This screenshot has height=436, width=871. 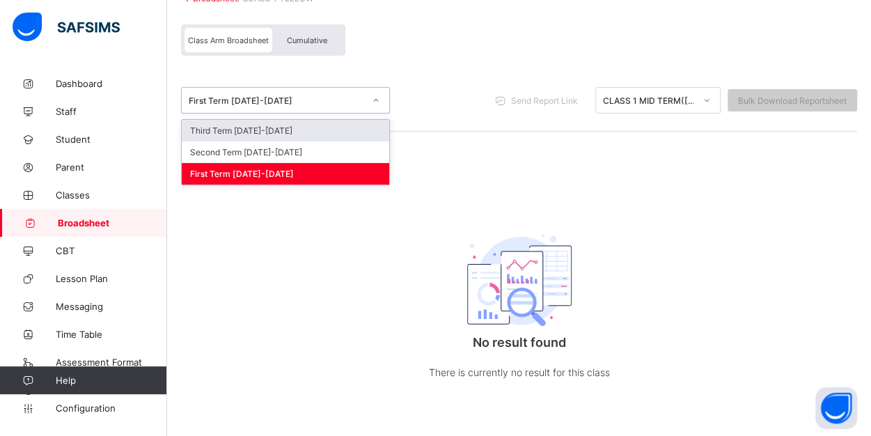 I want to click on span: Classes, so click(x=111, y=195).